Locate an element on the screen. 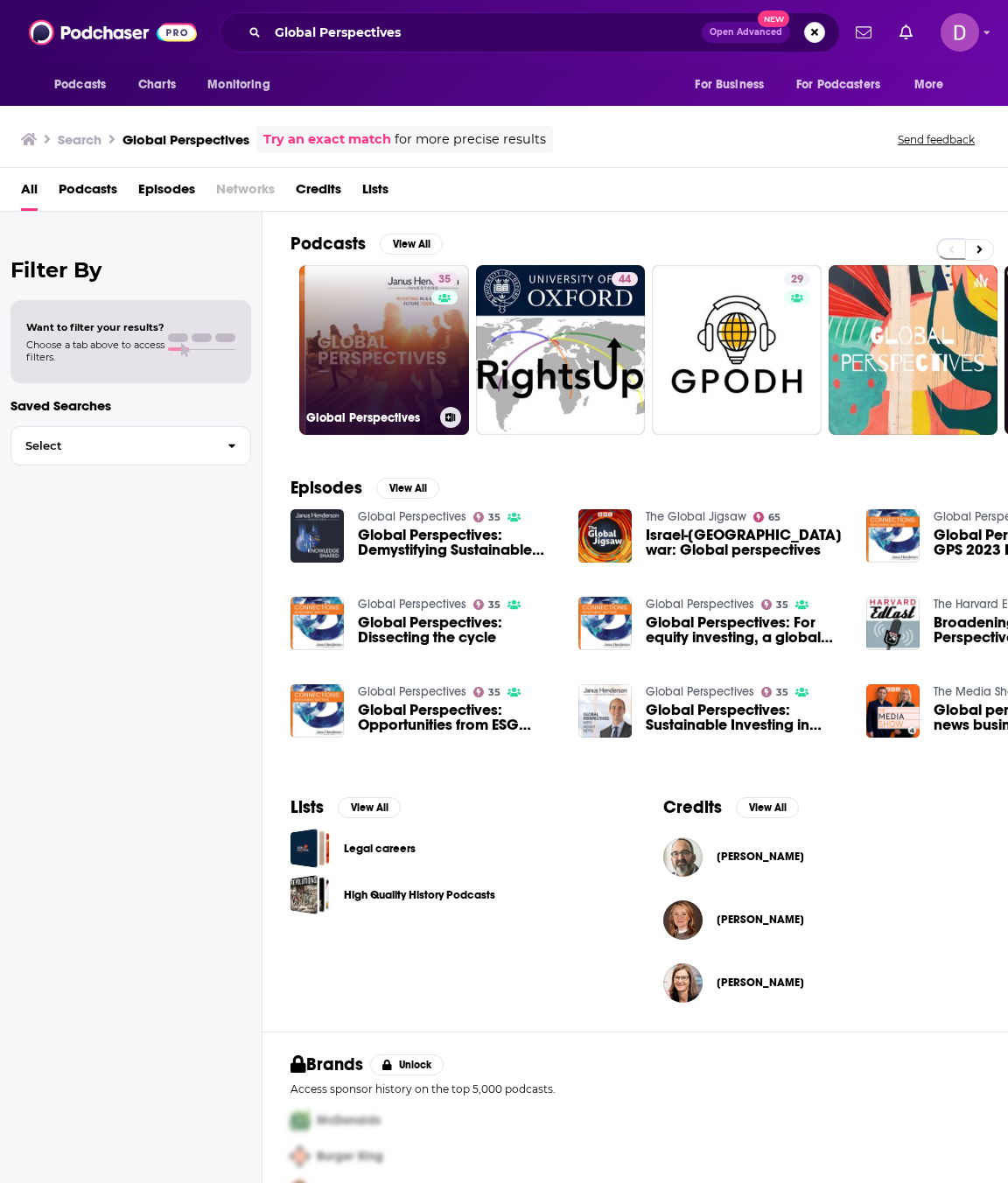 Image resolution: width=1008 pixels, height=1183 pixels. a: Global Perspectives: Market GPS 2023 Investment Outlook is located at coordinates (893, 536).